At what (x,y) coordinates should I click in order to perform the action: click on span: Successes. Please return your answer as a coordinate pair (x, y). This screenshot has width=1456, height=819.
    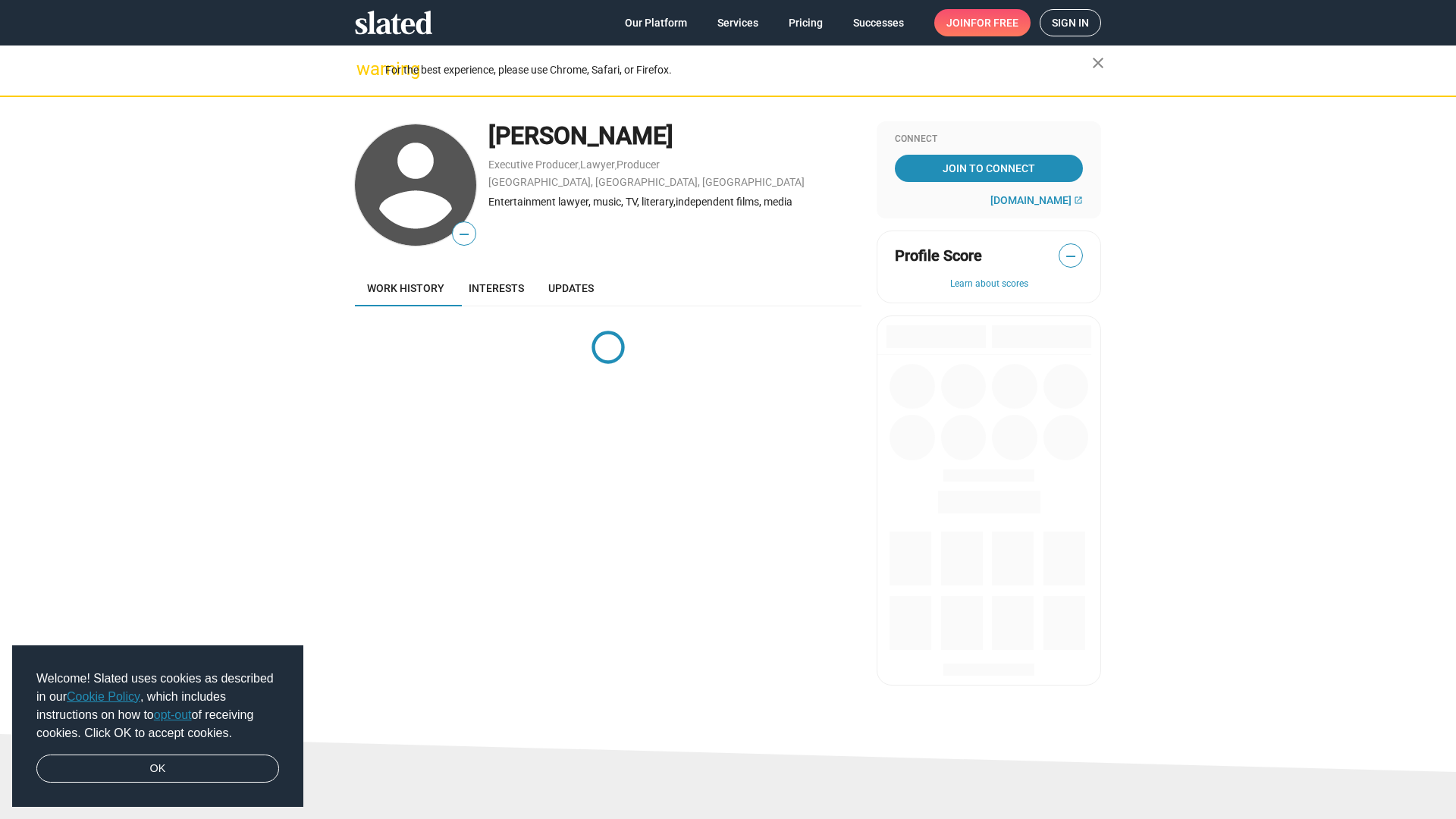
    Looking at the image, I should click on (878, 23).